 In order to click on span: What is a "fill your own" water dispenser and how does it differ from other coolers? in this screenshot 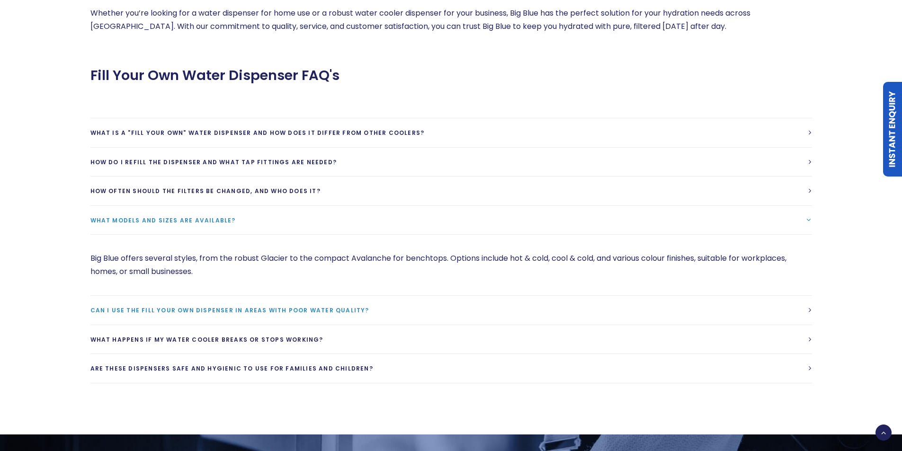, I will do `click(258, 133)`.